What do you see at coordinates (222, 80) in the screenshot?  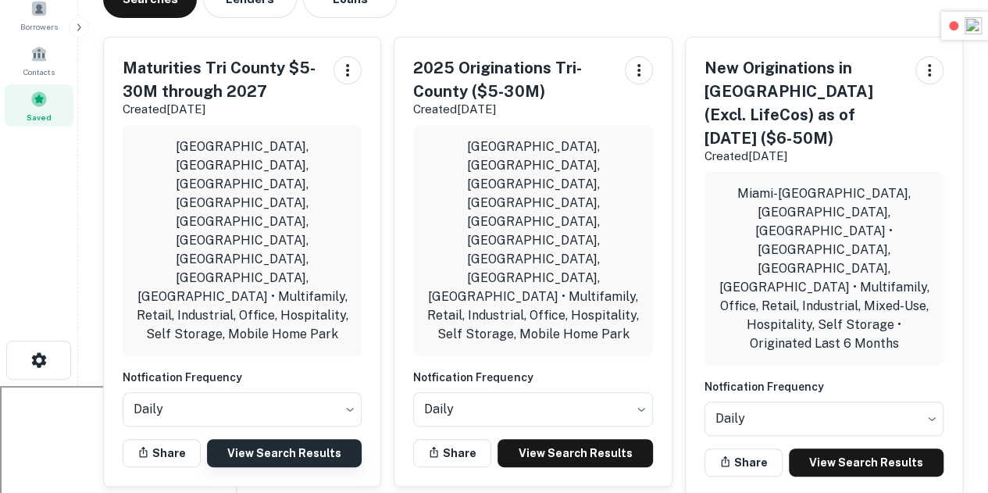 I see `h5: Maturities Tri County $5-30M through 2027` at bounding box center [222, 80].